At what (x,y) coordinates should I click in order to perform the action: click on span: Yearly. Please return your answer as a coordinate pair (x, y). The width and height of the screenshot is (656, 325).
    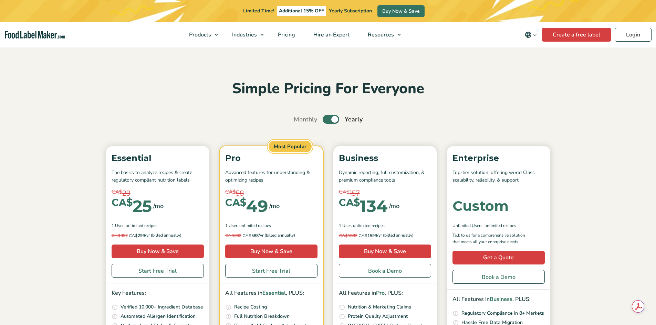
    Looking at the image, I should click on (354, 119).